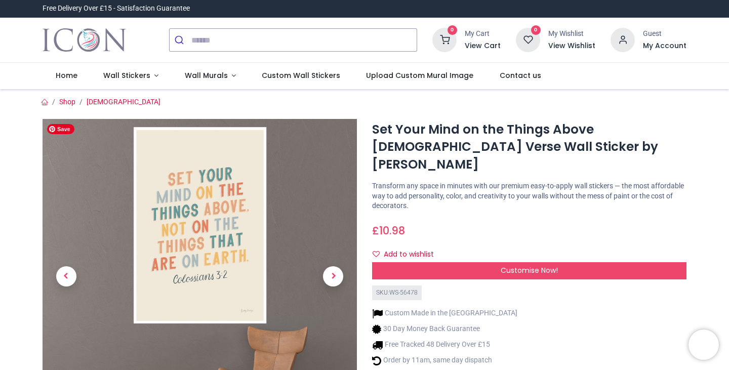 The width and height of the screenshot is (729, 370). I want to click on h6: My Account, so click(665, 46).